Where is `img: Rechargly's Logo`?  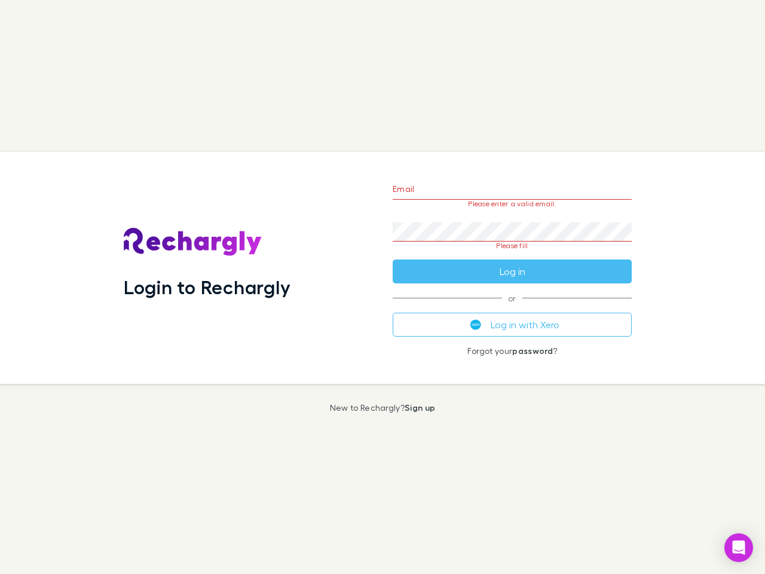 img: Rechargly's Logo is located at coordinates (193, 242).